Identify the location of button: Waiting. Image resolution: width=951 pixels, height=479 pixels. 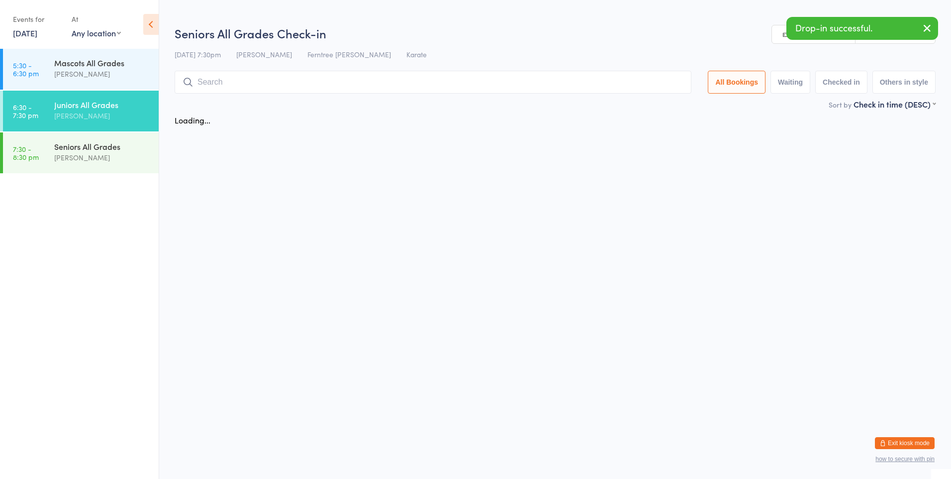
(791, 82).